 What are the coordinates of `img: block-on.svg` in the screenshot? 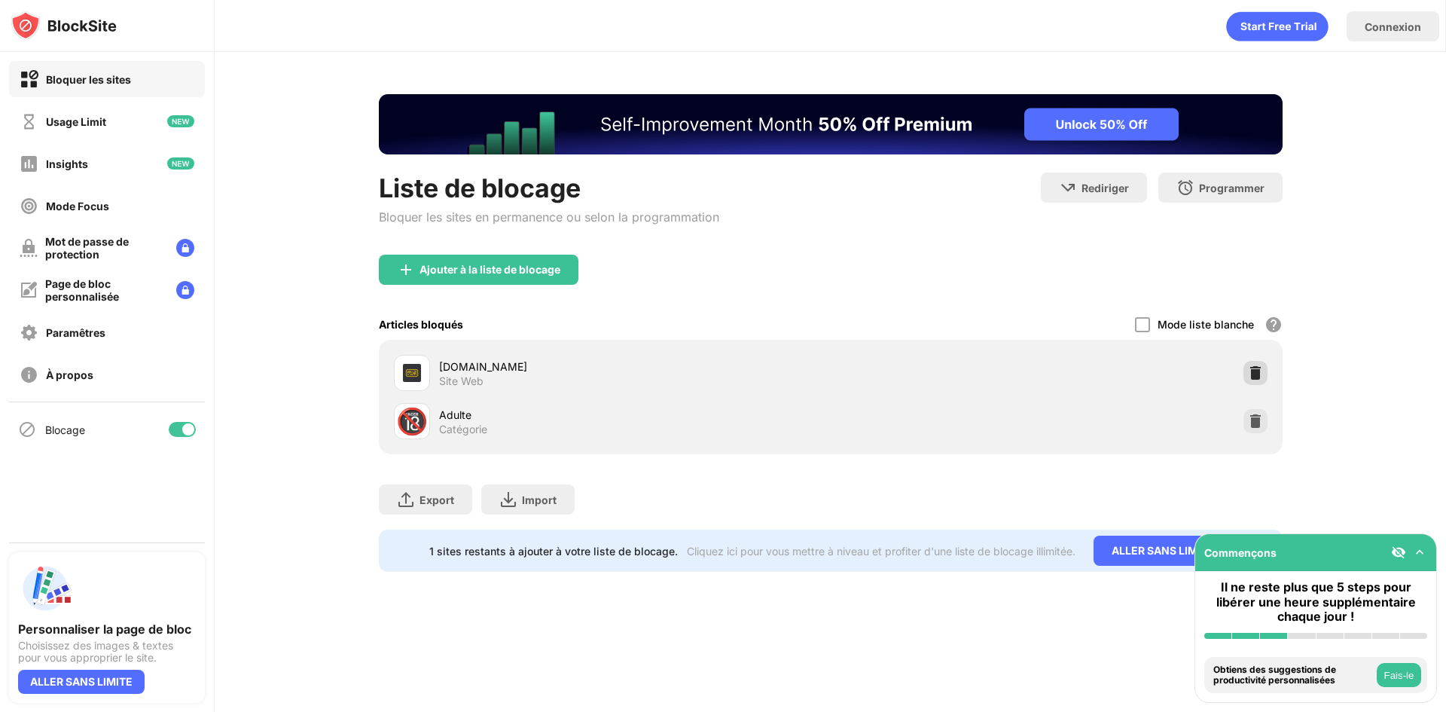 It's located at (29, 79).